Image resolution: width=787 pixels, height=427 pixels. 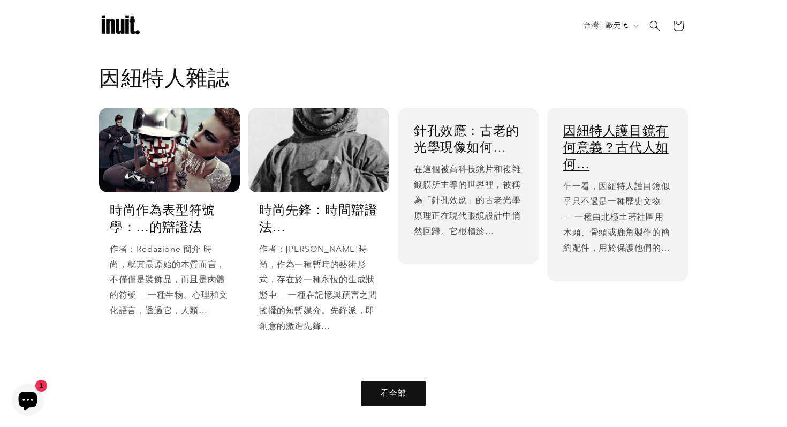 I want to click on inbox-online-store-chat: Shopify 線上商店聊天, so click(x=28, y=400).